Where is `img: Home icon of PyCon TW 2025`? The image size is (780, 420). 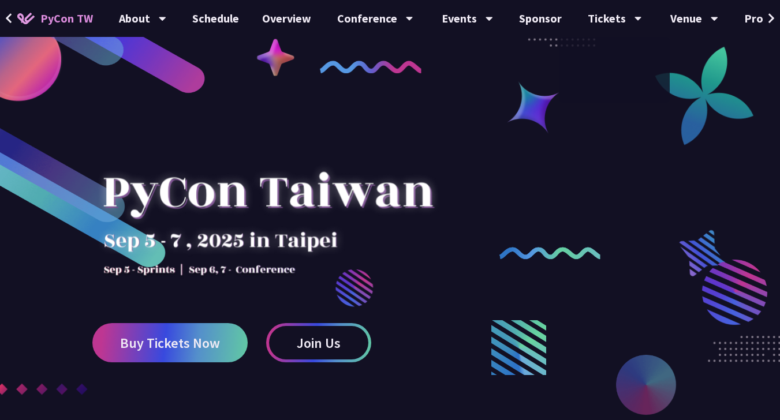
img: Home icon of PyCon TW 2025 is located at coordinates (26, 18).